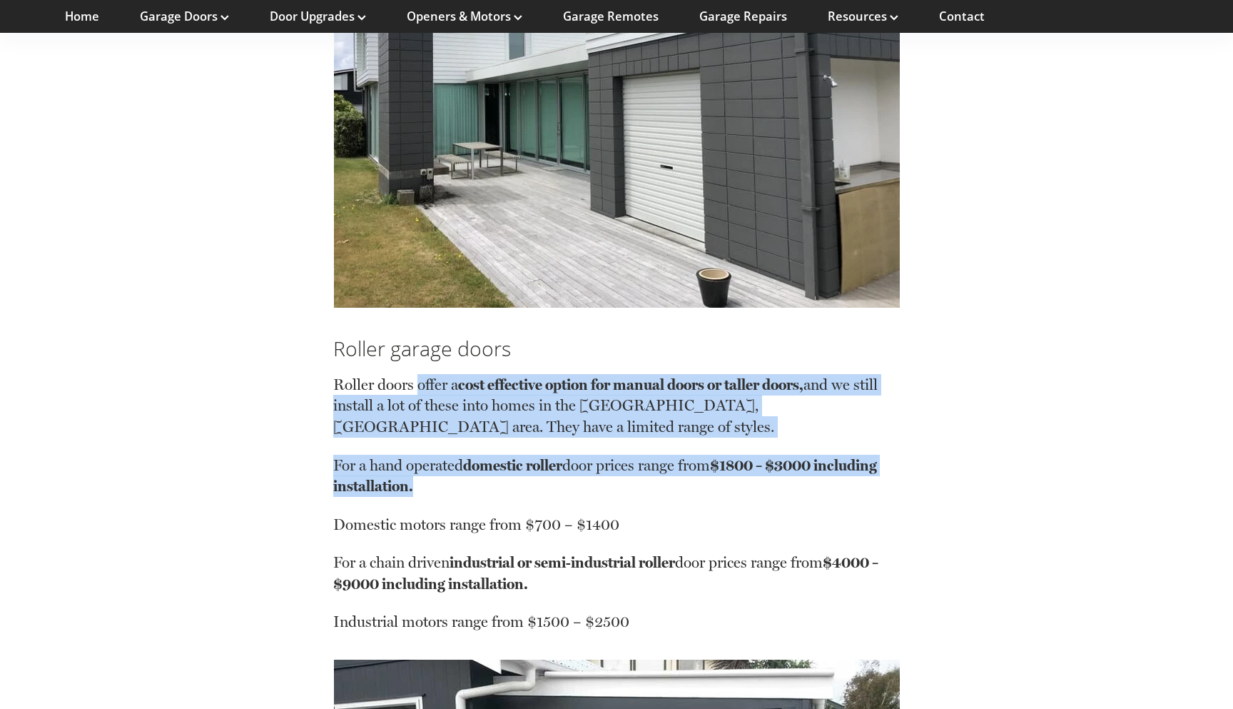 This screenshot has width=1233, height=709. I want to click on a: Home, so click(82, 16).